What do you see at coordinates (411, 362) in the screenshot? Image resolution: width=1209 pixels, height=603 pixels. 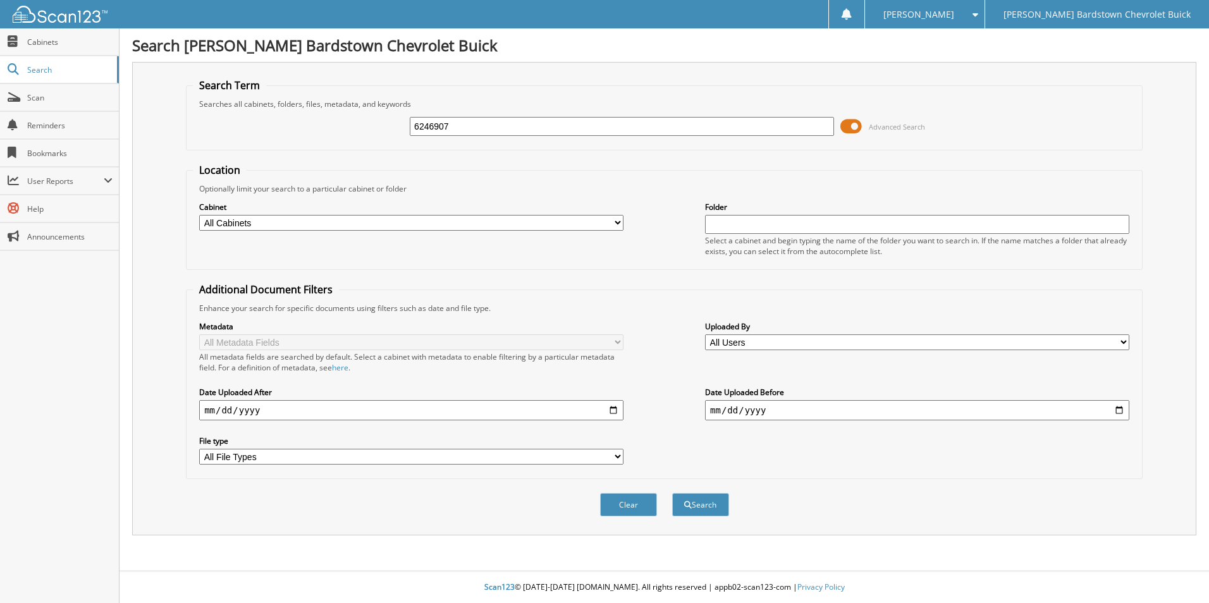 I see `div: All metadata fields are searched by default. Select a cabinet with metadata to enable filtering b...` at bounding box center [411, 362].